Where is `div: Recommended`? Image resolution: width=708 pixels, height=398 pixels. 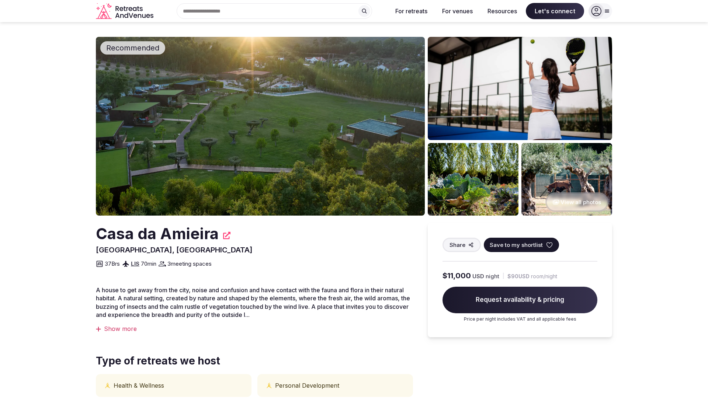
div: Recommended is located at coordinates (133, 48).